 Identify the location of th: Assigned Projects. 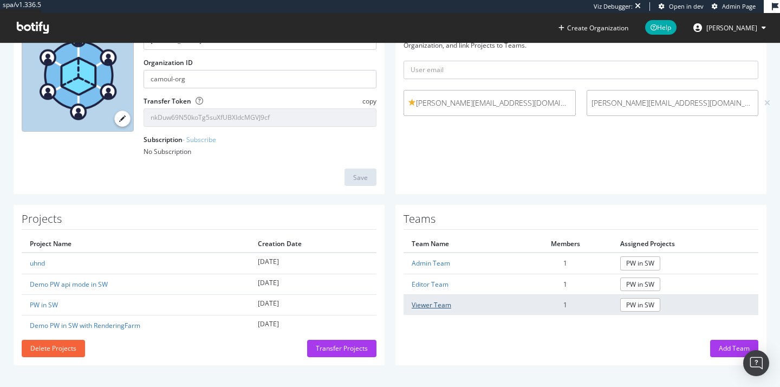
(685, 244).